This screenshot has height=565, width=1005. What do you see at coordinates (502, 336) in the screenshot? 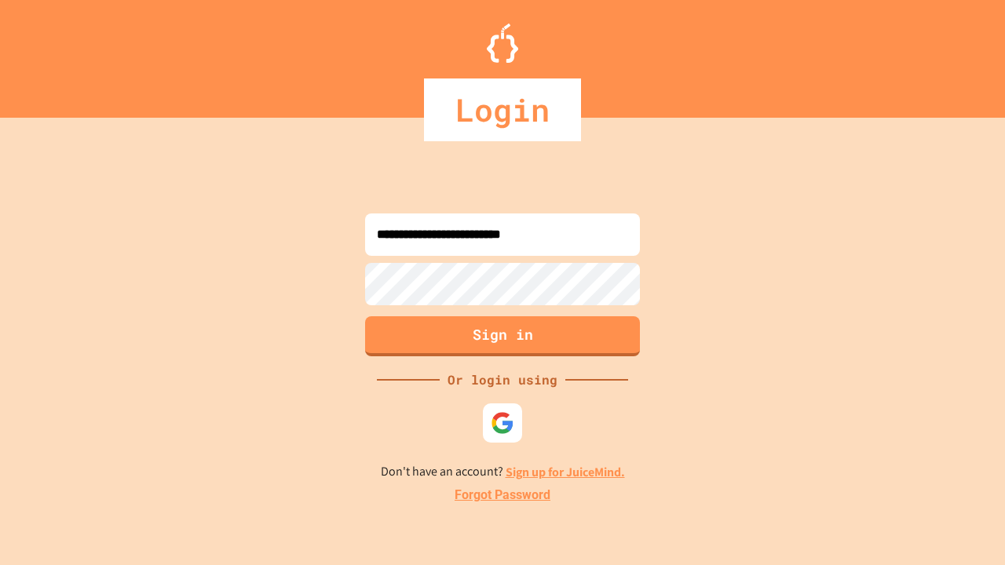
I see `button: Sign in` at bounding box center [502, 336].